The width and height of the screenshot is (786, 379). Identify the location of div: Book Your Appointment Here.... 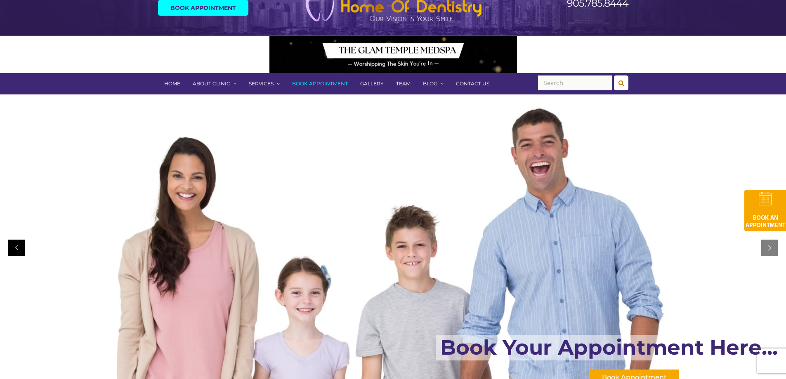
(609, 348).